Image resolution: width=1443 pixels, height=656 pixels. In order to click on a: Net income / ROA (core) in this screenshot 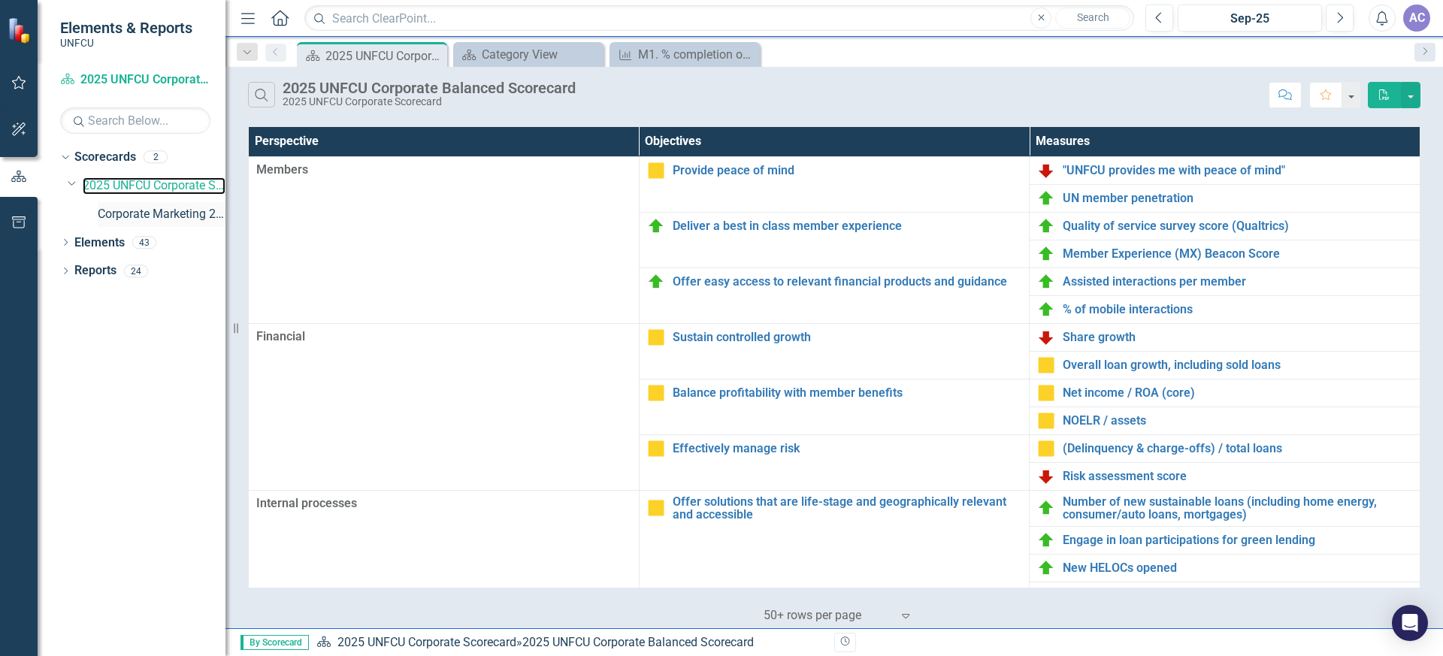, I will do `click(1237, 393)`.